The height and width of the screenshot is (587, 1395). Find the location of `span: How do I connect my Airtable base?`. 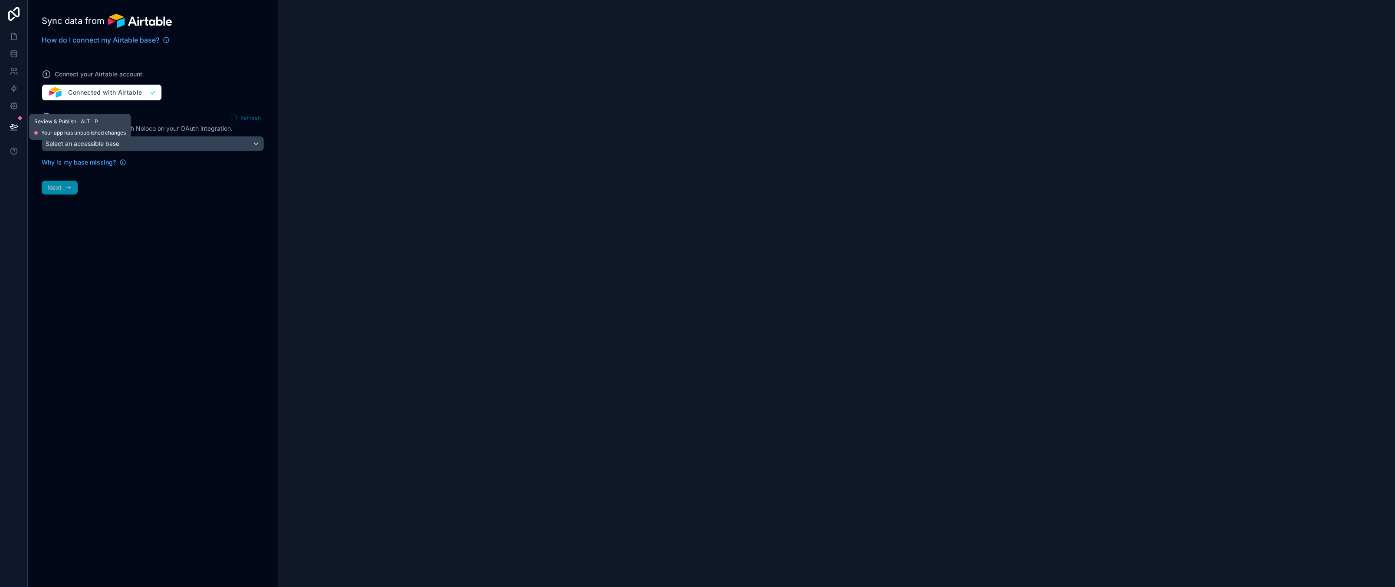

span: How do I connect my Airtable base? is located at coordinates (100, 40).